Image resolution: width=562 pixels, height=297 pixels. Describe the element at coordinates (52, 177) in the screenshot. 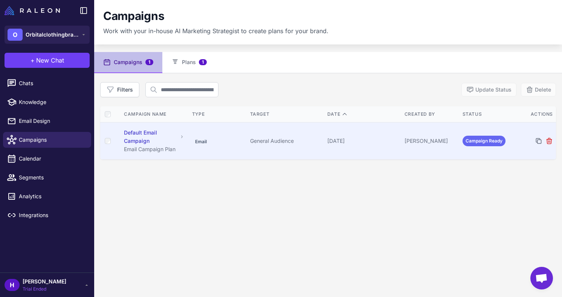

I see `span: Segments` at that location.